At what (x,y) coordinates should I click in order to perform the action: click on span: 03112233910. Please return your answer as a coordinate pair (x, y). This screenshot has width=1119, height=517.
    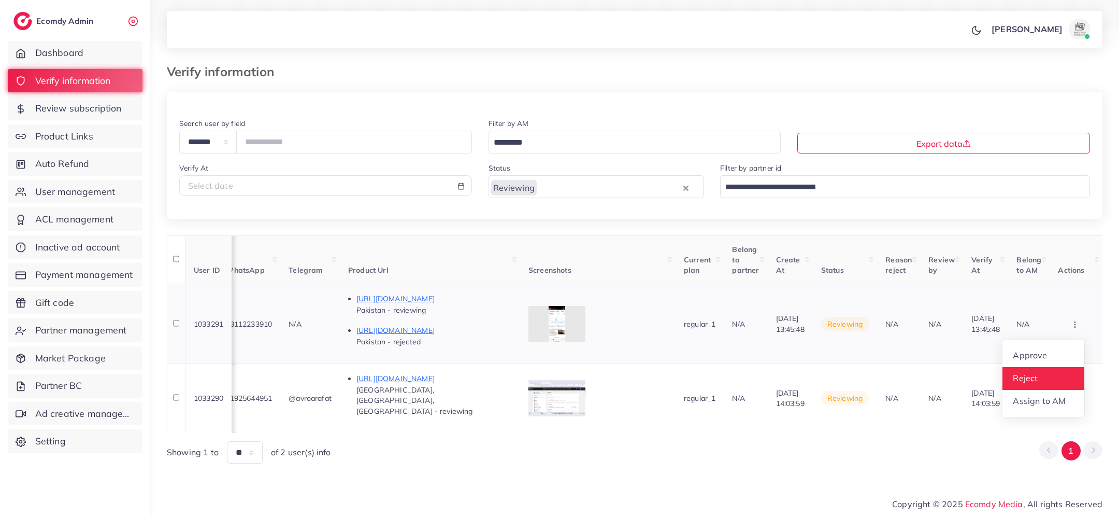
    Looking at the image, I should click on (249, 324).